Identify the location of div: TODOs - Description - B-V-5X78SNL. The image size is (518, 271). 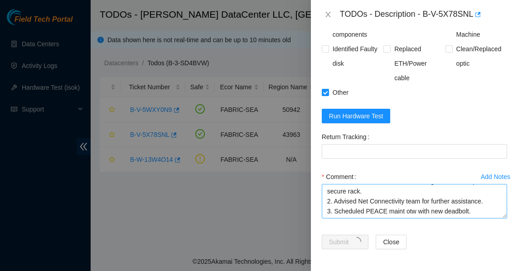
(423, 14).